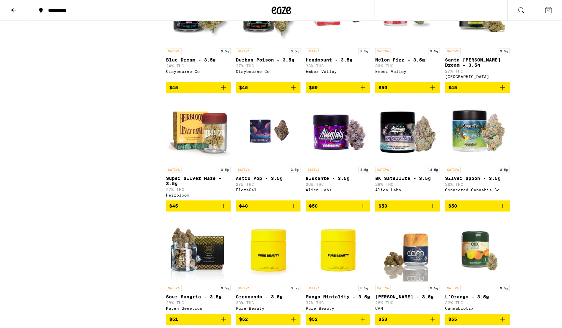 This screenshot has height=328, width=562. I want to click on a: Open page for Silver Spoon - 3.5g from Connected Cannabis Co, so click(477, 149).